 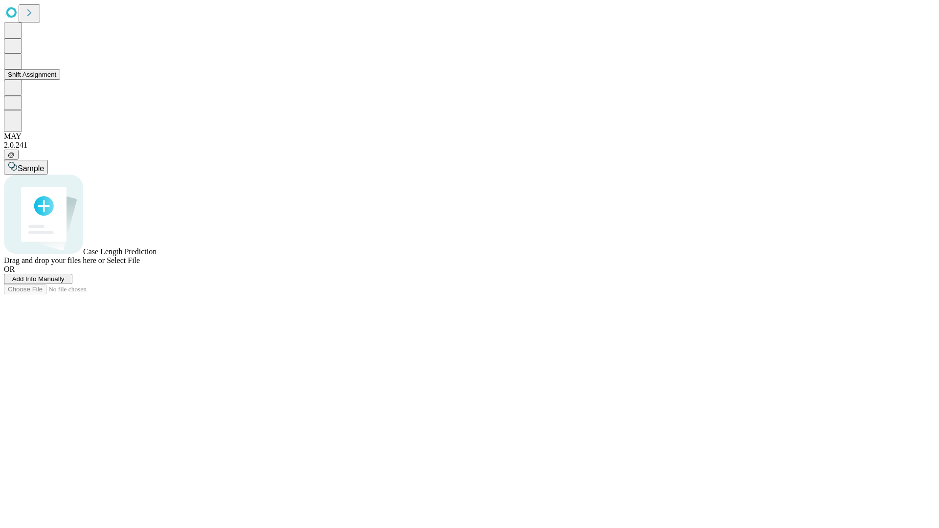 I want to click on button: Sample, so click(x=26, y=167).